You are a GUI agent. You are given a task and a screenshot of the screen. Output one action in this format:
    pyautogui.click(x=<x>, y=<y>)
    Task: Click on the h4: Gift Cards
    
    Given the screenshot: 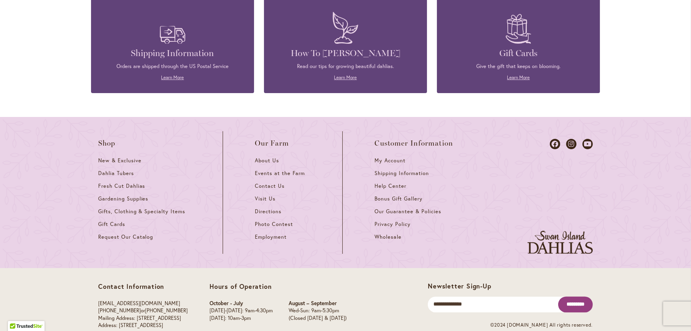 What is the action you would take?
    pyautogui.click(x=519, y=53)
    